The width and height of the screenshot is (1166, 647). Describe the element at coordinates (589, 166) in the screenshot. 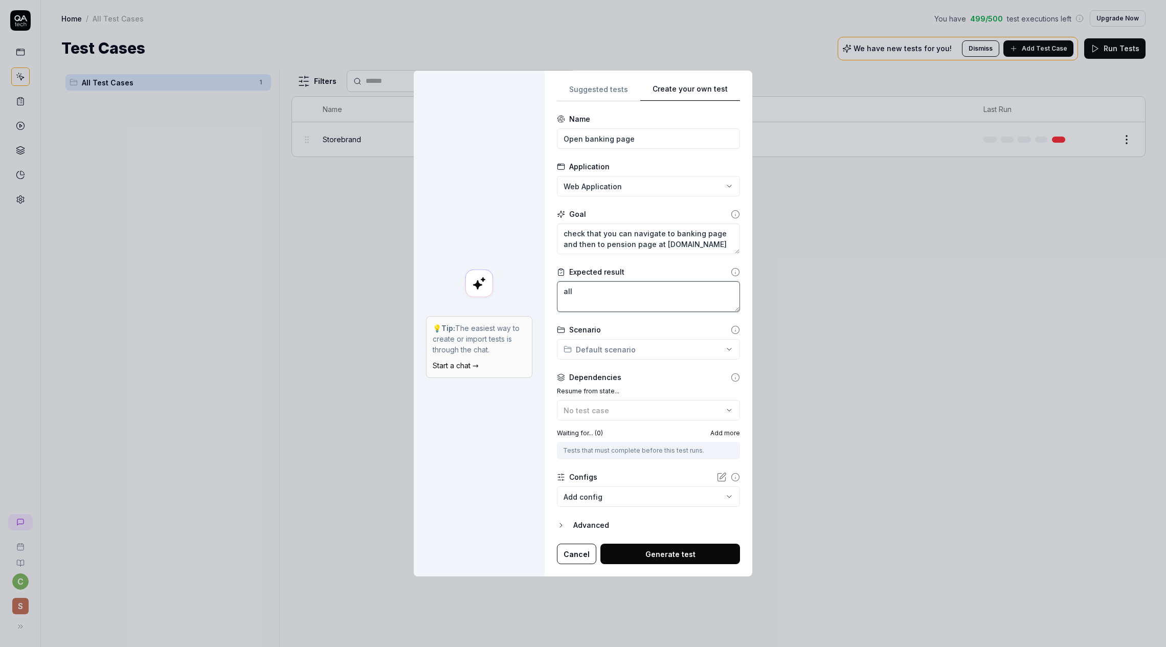

I see `div: Application` at that location.